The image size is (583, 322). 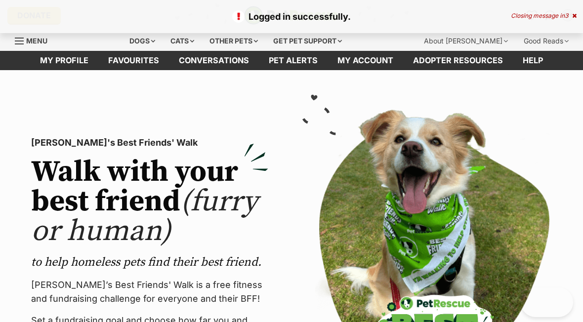 What do you see at coordinates (365, 60) in the screenshot?
I see `a: My account` at bounding box center [365, 60].